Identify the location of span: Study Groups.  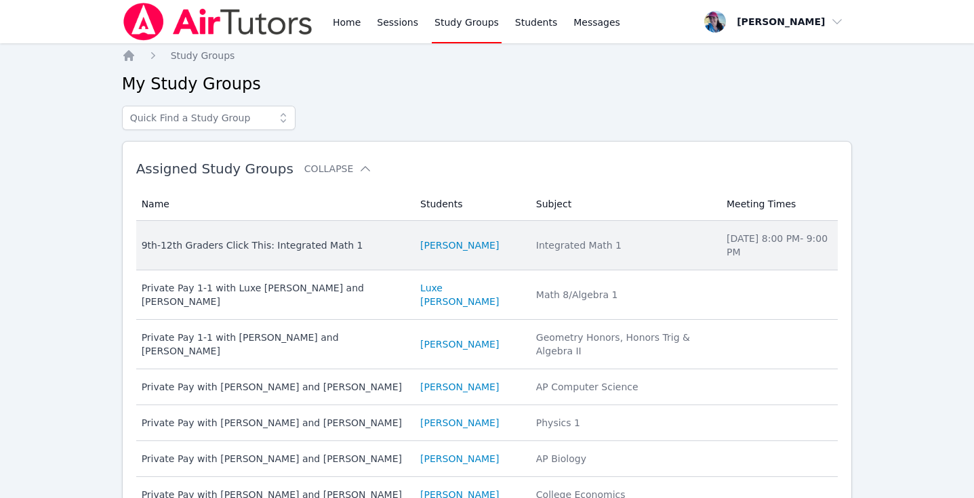
(203, 56).